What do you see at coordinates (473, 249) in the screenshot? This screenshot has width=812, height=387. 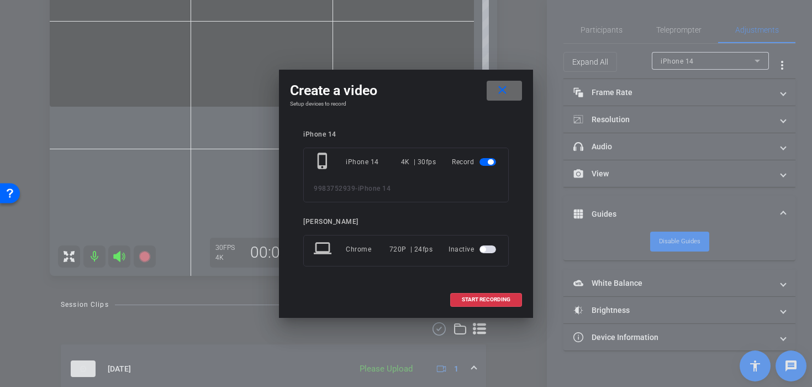 I see `div: Inactive` at bounding box center [473, 249].